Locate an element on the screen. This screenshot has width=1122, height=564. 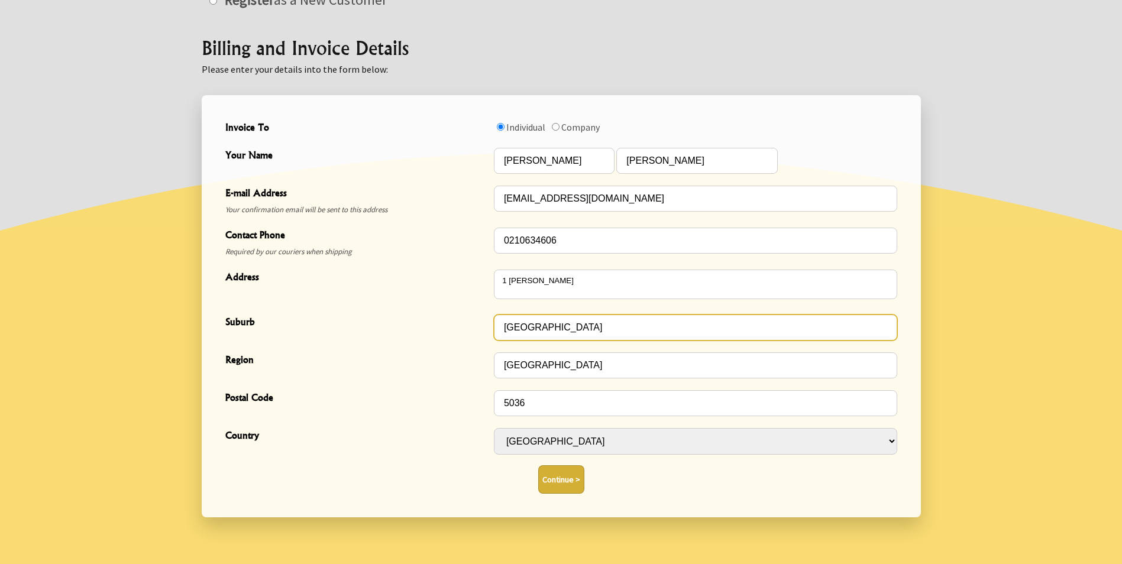
span: Postal Code is located at coordinates (357, 399).